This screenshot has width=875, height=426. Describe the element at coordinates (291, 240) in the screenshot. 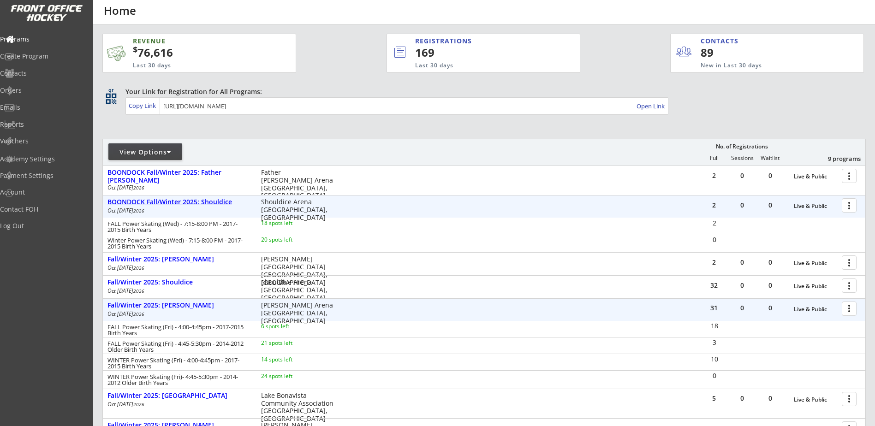

I see `div: 20 spots left` at that location.